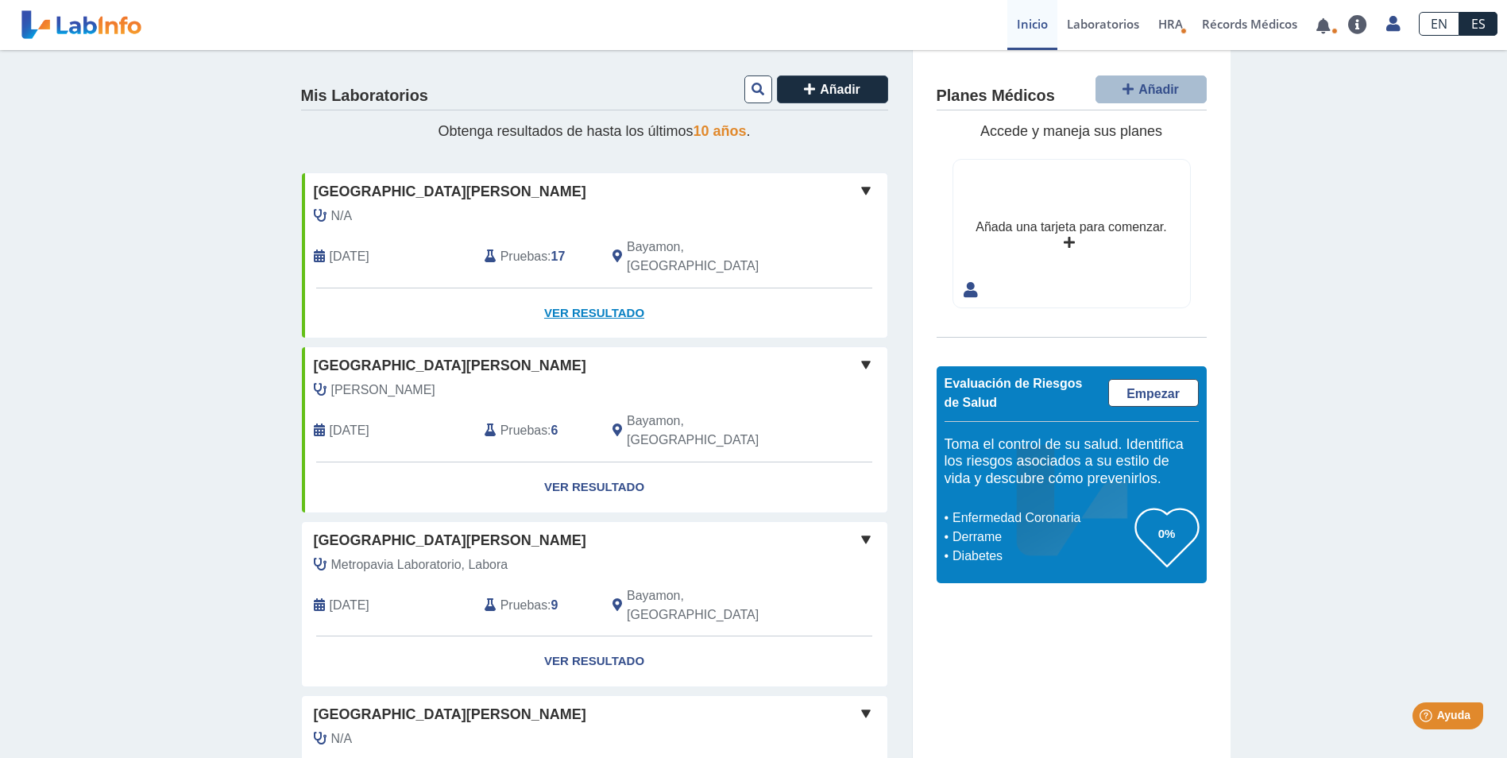 This screenshot has height=758, width=1507. Describe the element at coordinates (349, 605) in the screenshot. I see `span: 2025-08-23` at that location.